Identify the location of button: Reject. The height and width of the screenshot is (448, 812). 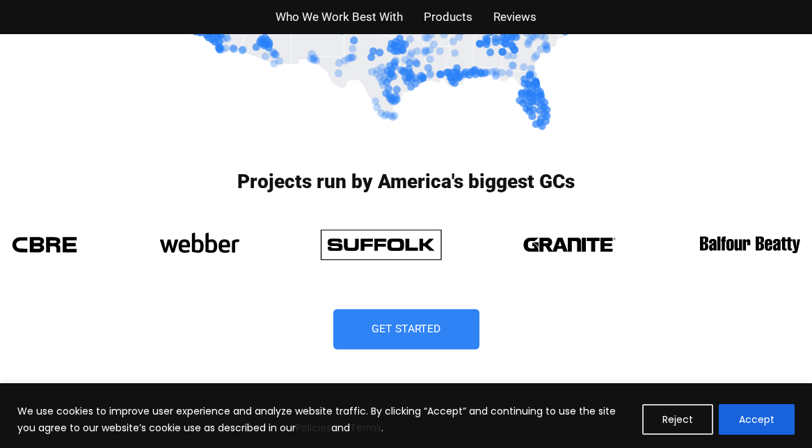
(678, 419).